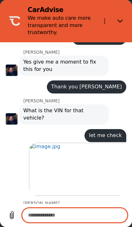 This screenshot has width=132, height=227. I want to click on h2: CarAdvise, so click(61, 10).